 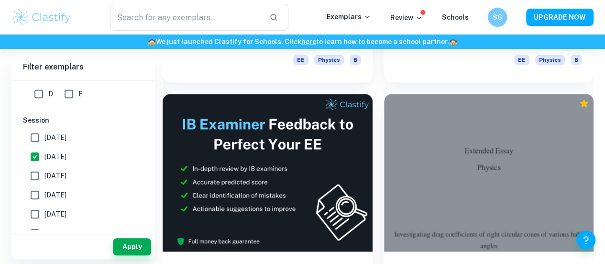 What do you see at coordinates (456, 17) in the screenshot?
I see `a: Schools` at bounding box center [456, 17].